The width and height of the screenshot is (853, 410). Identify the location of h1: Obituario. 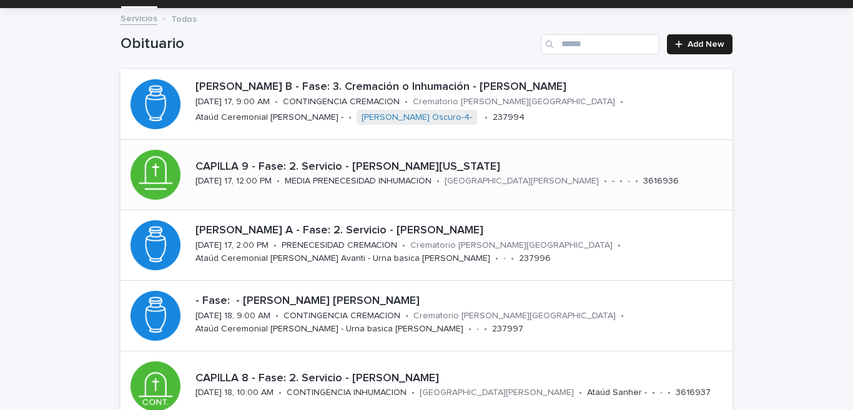
(328, 44).